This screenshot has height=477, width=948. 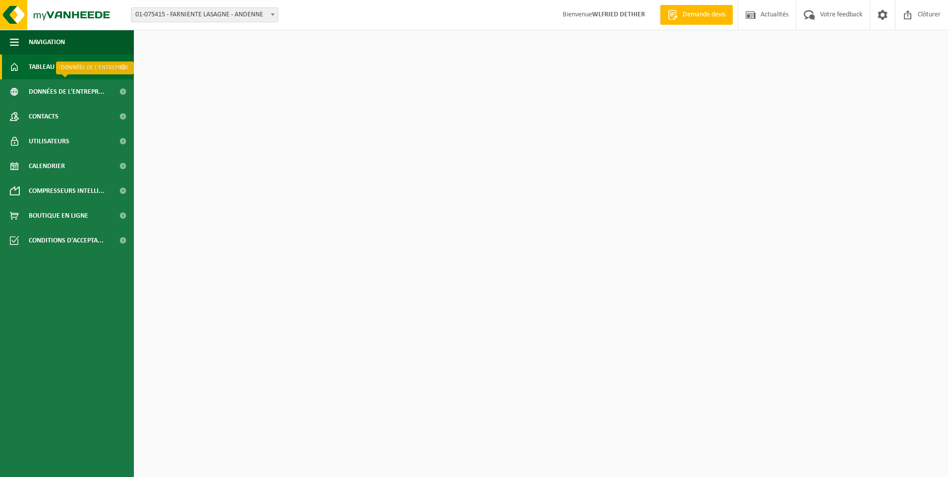 I want to click on span: Utilisateurs, so click(x=49, y=141).